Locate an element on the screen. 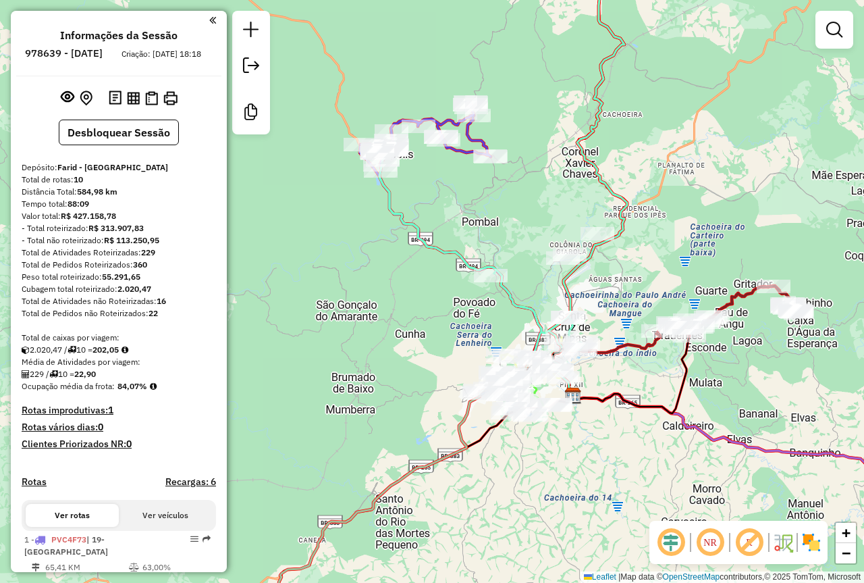  span: PVC4F73 is located at coordinates (69, 539).